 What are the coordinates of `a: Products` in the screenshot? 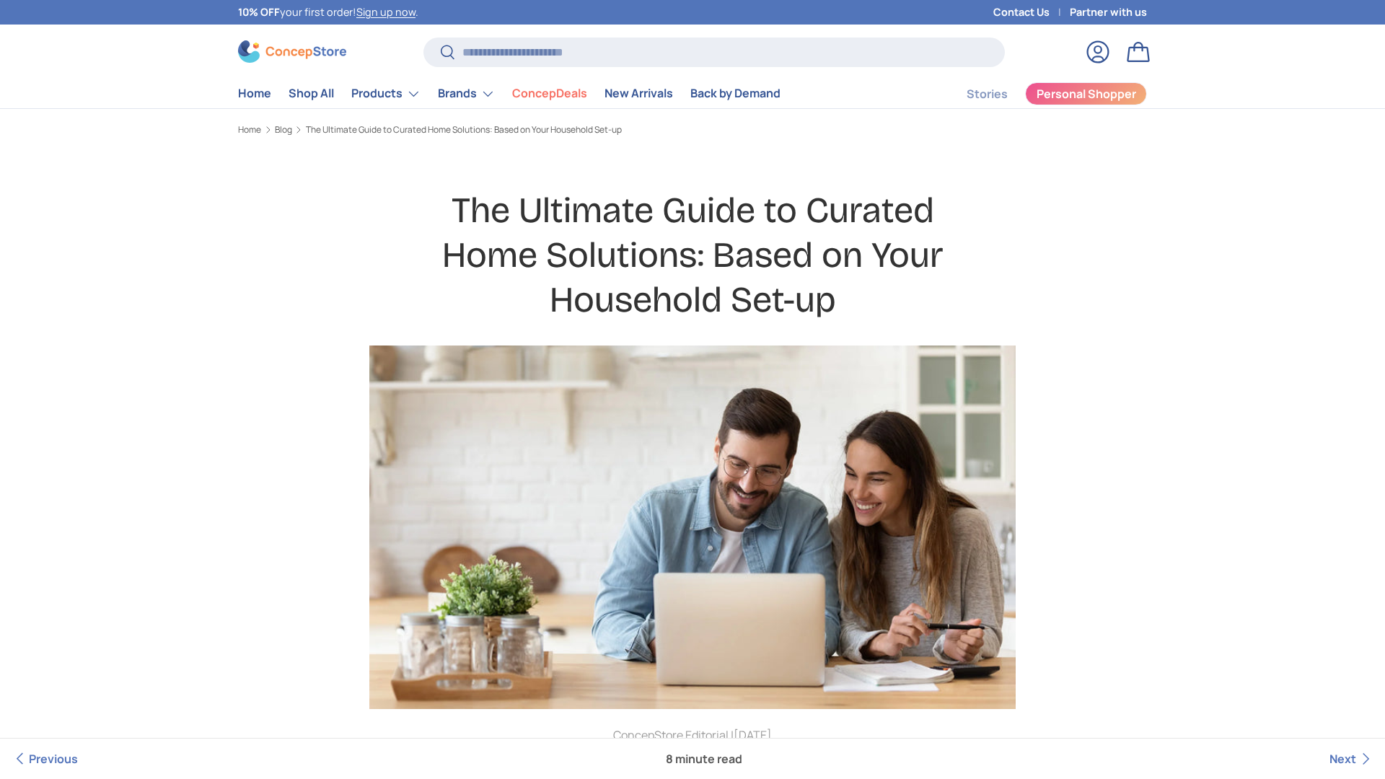 It's located at (386, 94).